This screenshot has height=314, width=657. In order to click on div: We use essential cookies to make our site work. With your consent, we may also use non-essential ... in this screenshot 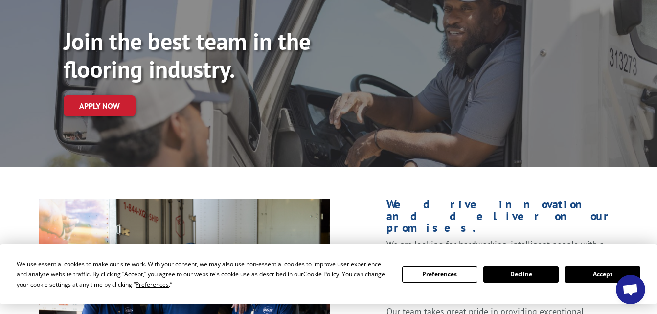, I will do `click(203, 274)`.